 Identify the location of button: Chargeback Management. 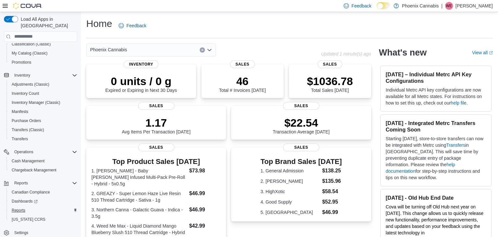
(43, 170).